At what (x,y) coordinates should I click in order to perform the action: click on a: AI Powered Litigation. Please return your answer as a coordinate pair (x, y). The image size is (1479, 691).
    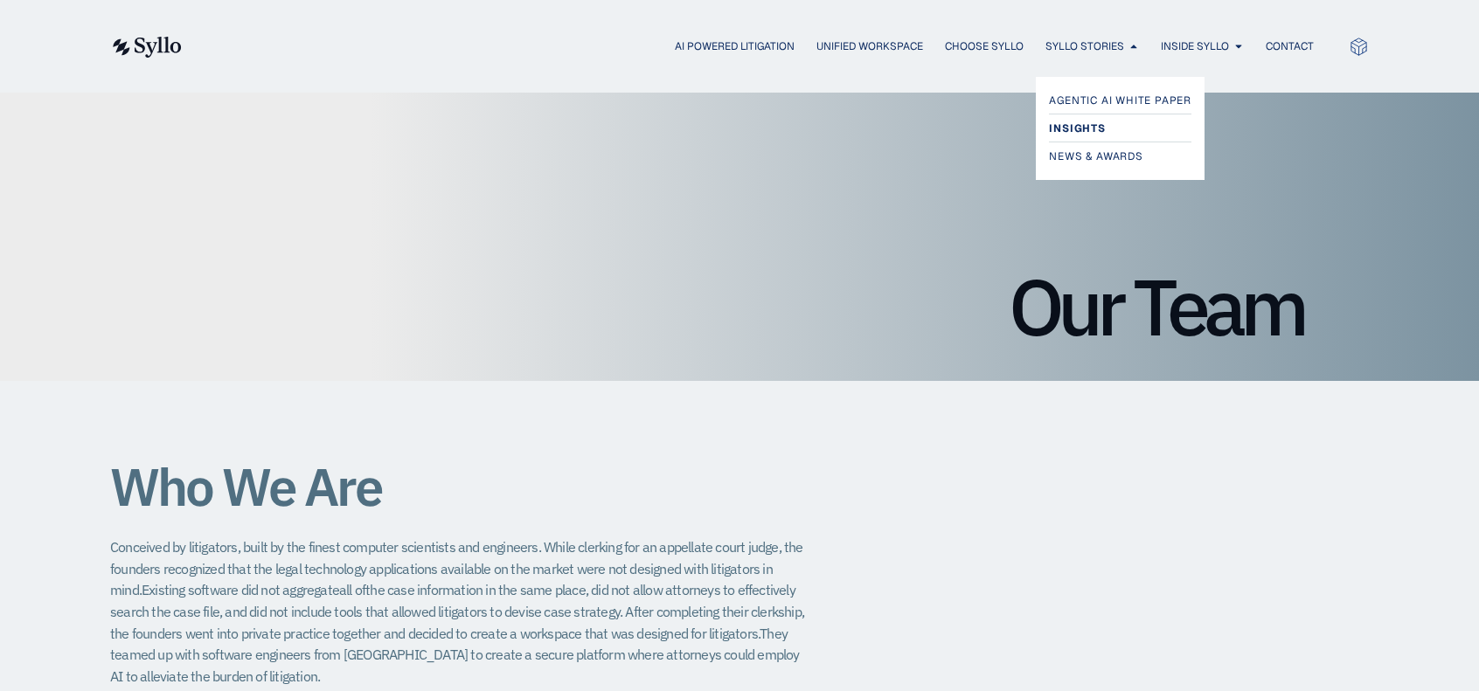
    Looking at the image, I should click on (734, 46).